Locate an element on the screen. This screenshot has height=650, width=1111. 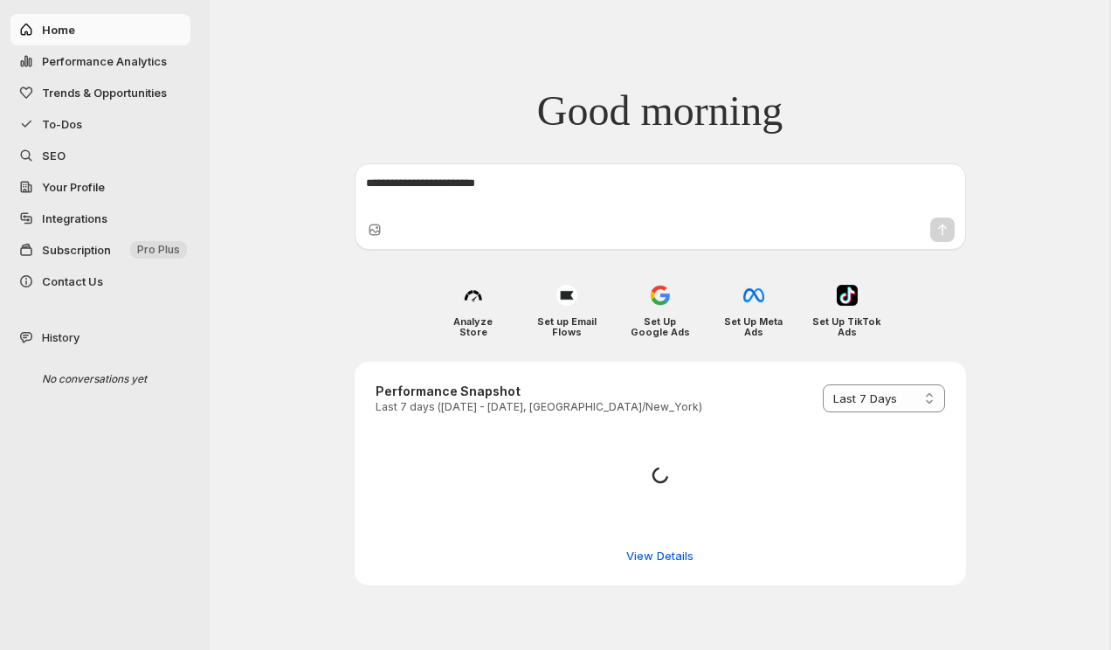
span: History is located at coordinates (60, 337).